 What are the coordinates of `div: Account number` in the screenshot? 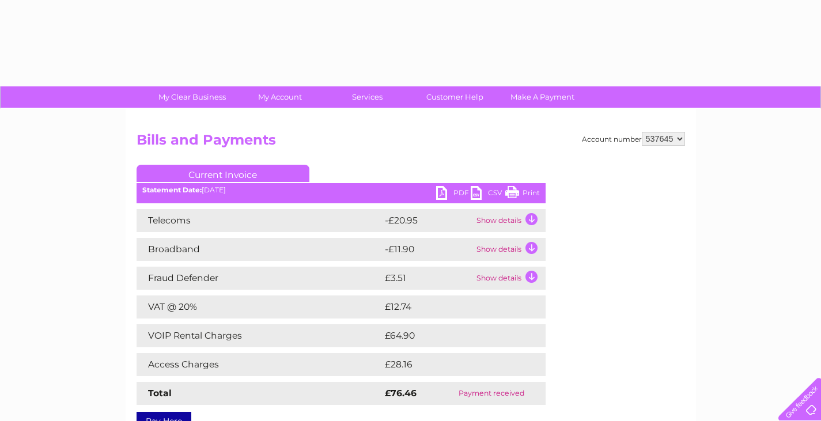 It's located at (633, 139).